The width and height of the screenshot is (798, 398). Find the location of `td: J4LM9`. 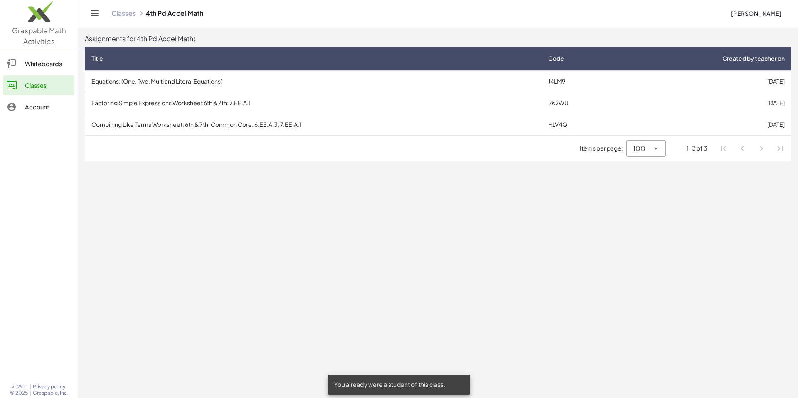

td: J4LM9 is located at coordinates (580, 81).